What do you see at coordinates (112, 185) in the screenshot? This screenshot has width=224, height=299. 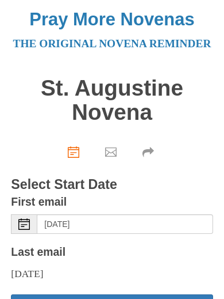 I see `h3: Select Start Date` at bounding box center [112, 185].